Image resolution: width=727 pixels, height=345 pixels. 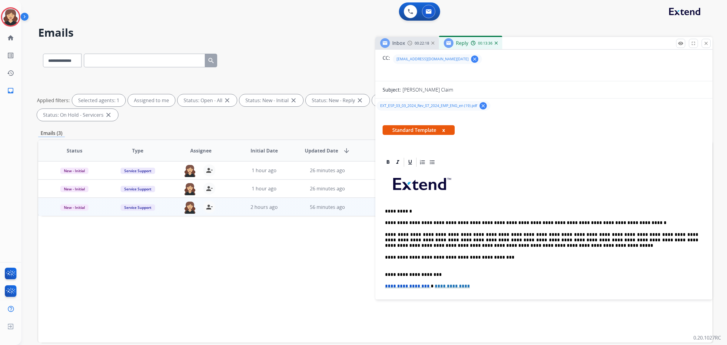 What do you see at coordinates (271, 100) in the screenshot?
I see `div: Status: New - Initial` at bounding box center [271, 100].